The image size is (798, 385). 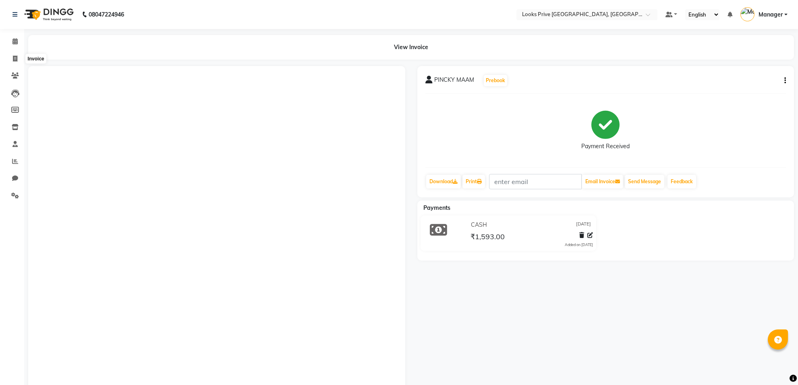 What do you see at coordinates (496, 81) in the screenshot?
I see `button: Prebook` at bounding box center [496, 81].